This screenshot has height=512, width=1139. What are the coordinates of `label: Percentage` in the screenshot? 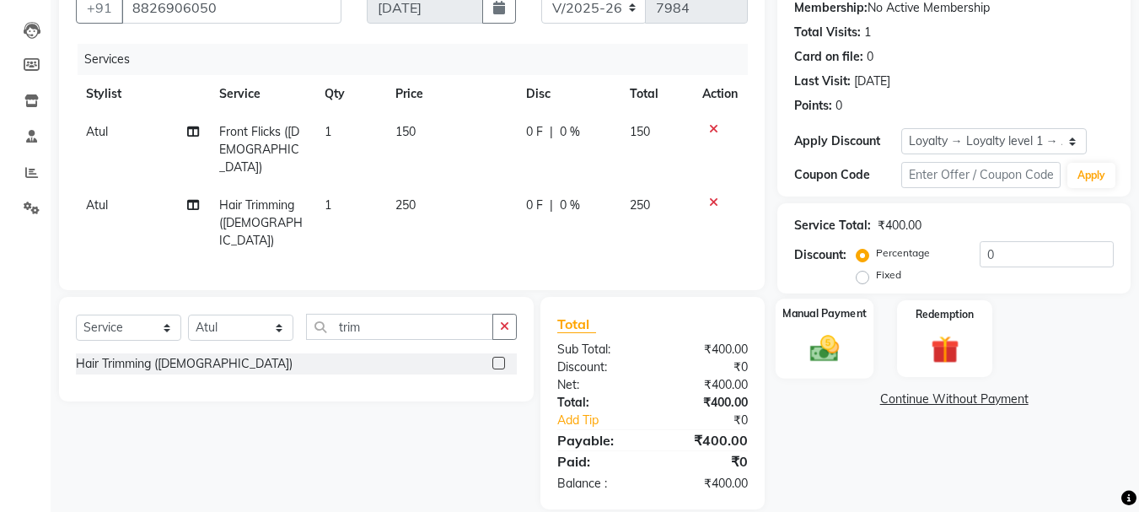 It's located at (903, 253).